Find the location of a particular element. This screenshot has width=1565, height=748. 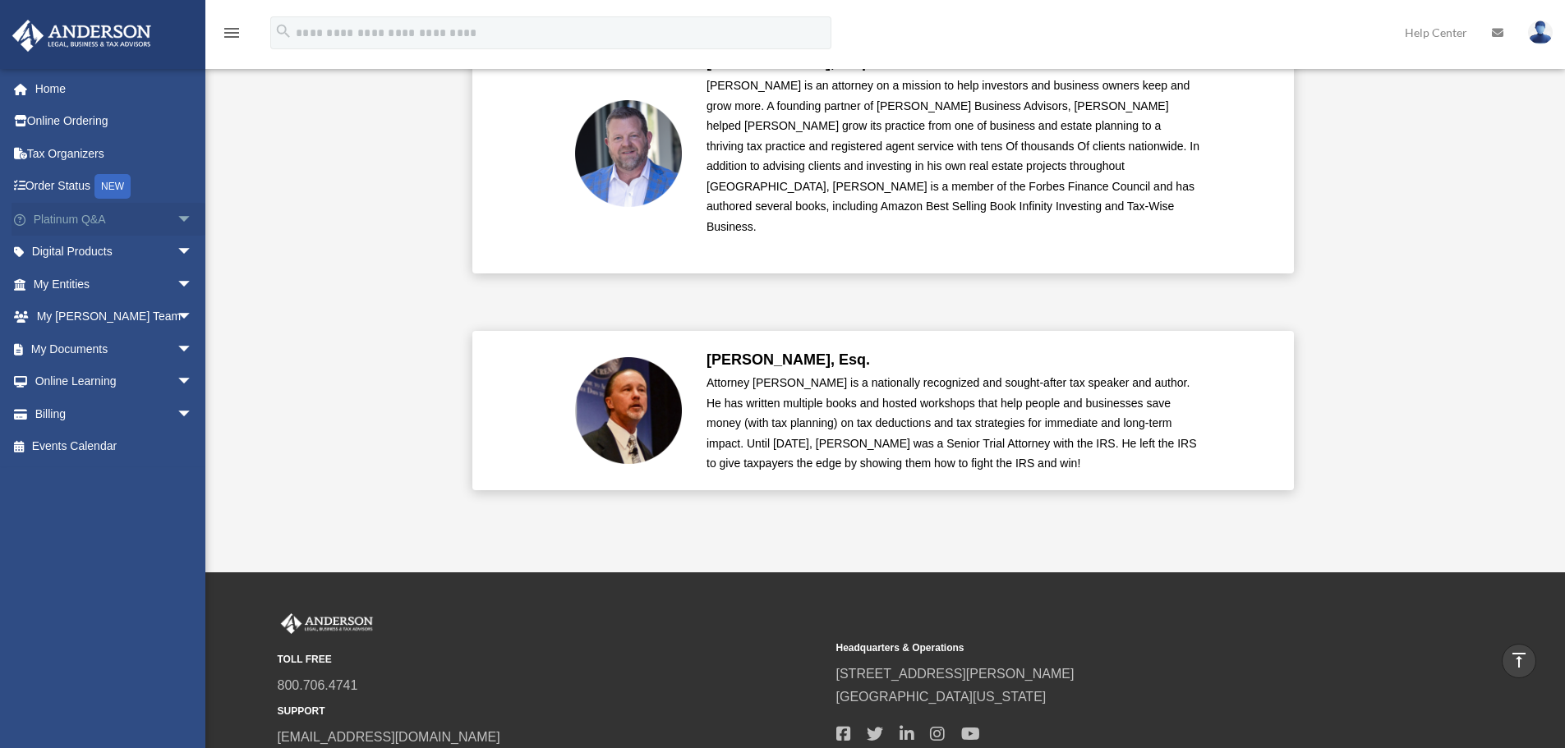

i: menu is located at coordinates (232, 33).